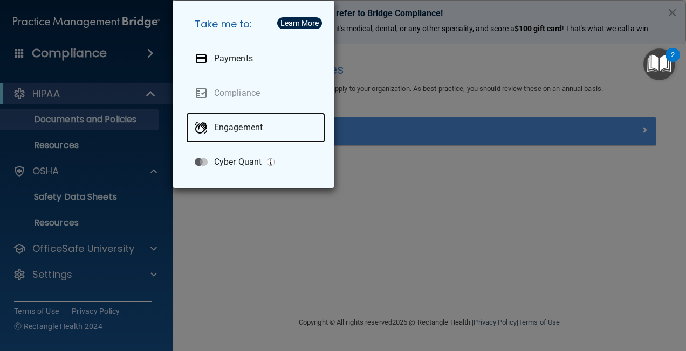 The image size is (686, 351). I want to click on h5: Take me to:, so click(255, 24).